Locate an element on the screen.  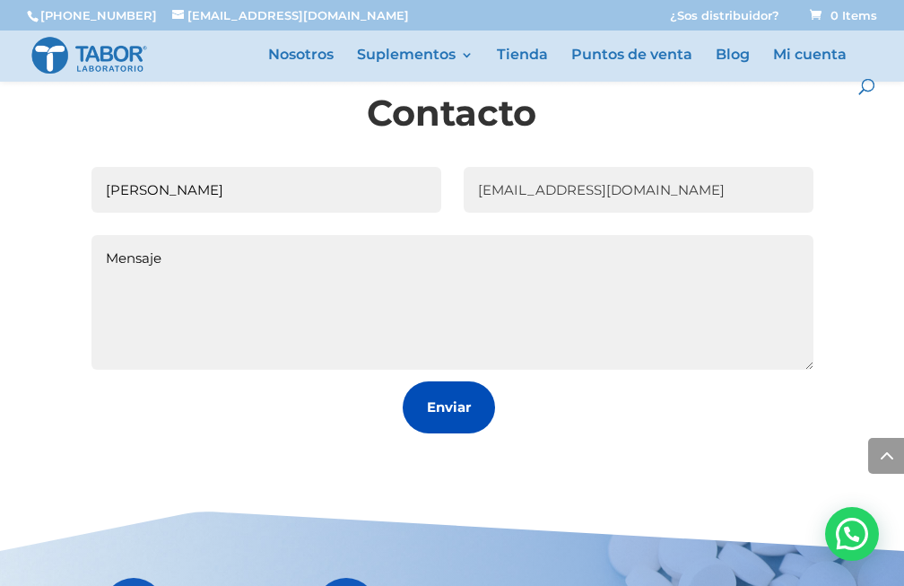
div: Hola! Cómo puedo ayudarte? WhatsApp contact is located at coordinates (852, 534).